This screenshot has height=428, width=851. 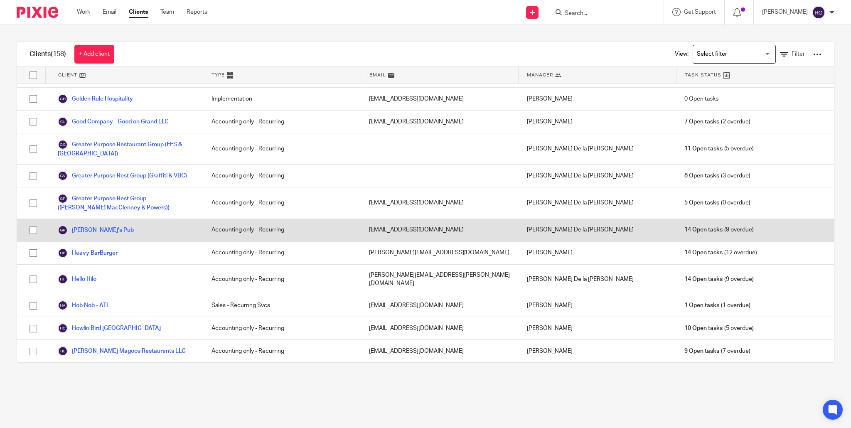 What do you see at coordinates (95, 99) in the screenshot?
I see `a: Golden Rule Hospitality` at bounding box center [95, 99].